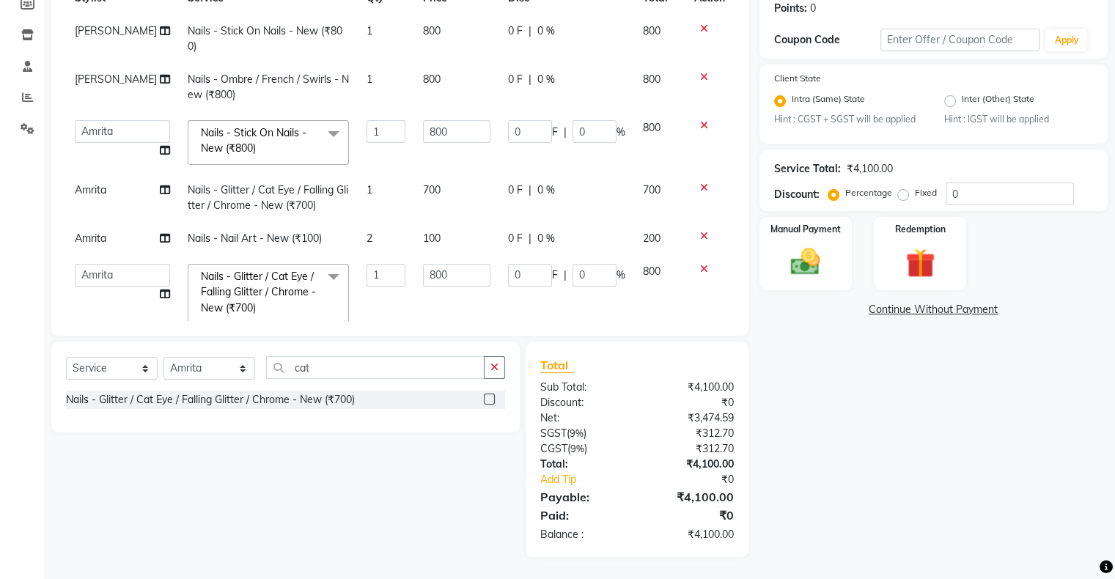 Image resolution: width=1115 pixels, height=579 pixels. Describe the element at coordinates (1065, 40) in the screenshot. I see `button: Apply` at that location.